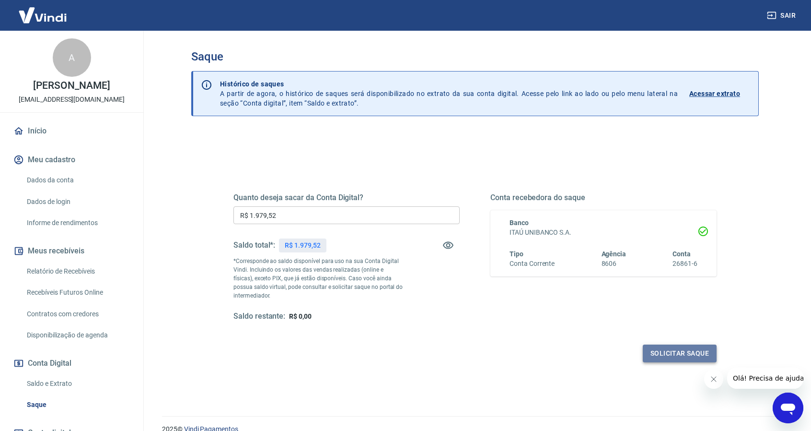 This screenshot has width=811, height=431. What do you see at coordinates (71, 160) in the screenshot?
I see `button: Meu cadastro` at bounding box center [71, 160].